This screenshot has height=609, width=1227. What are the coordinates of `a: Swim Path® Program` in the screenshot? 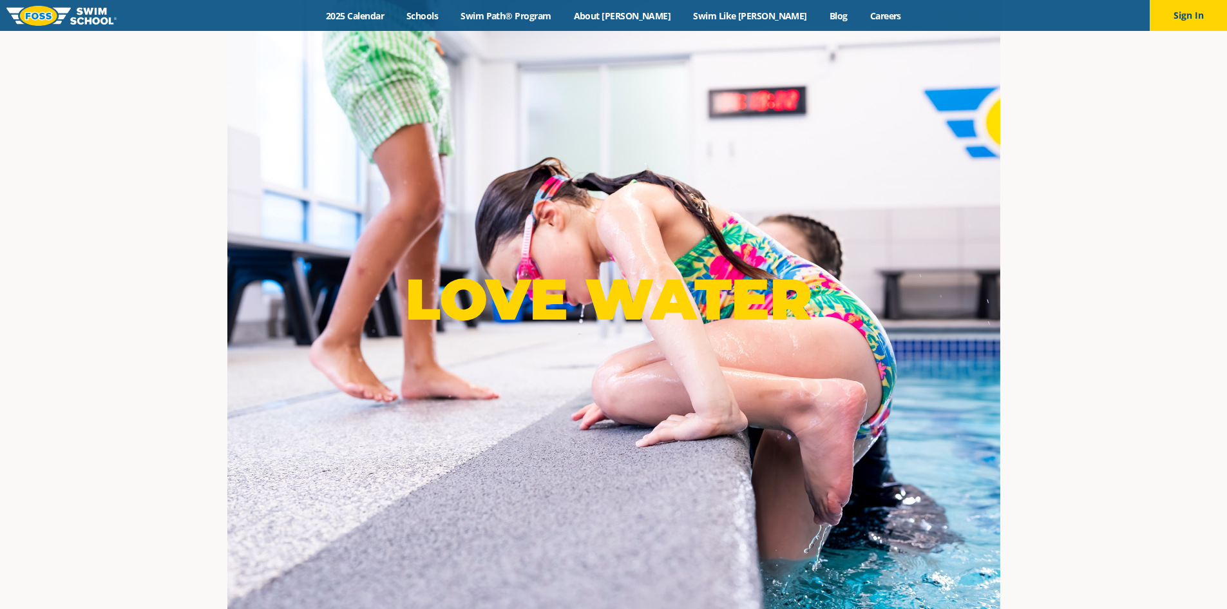 It's located at (506, 15).